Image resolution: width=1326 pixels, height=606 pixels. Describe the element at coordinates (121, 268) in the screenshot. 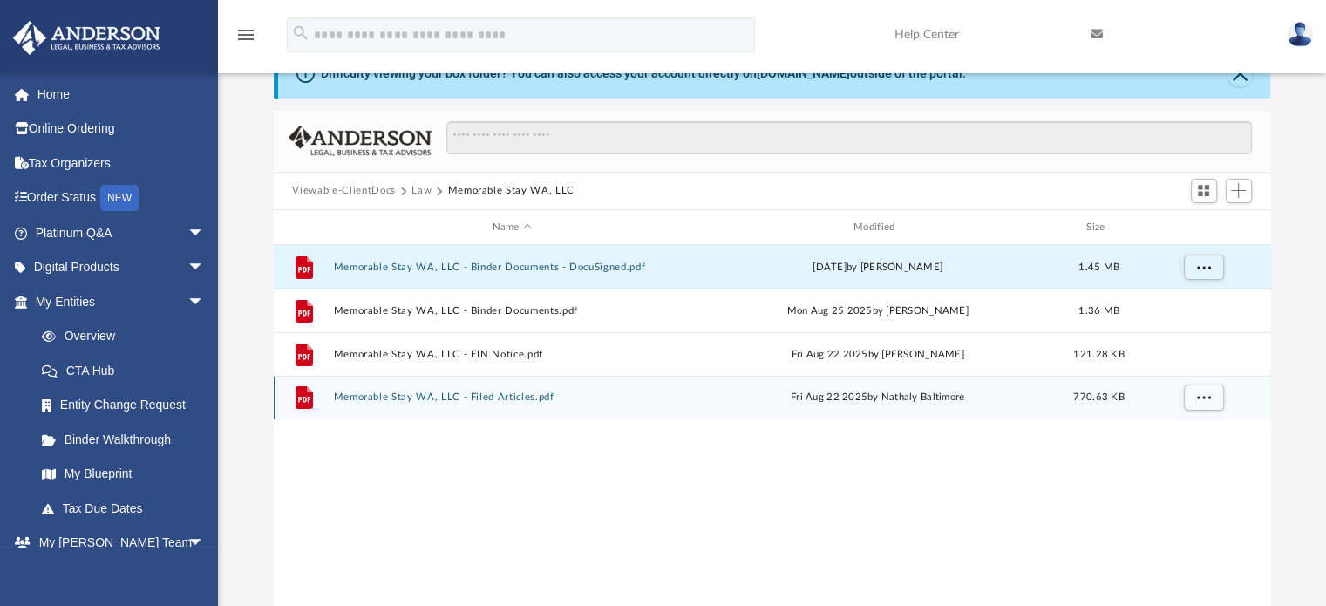

I see `a: Digital Productsarrow_drop_down` at that location.